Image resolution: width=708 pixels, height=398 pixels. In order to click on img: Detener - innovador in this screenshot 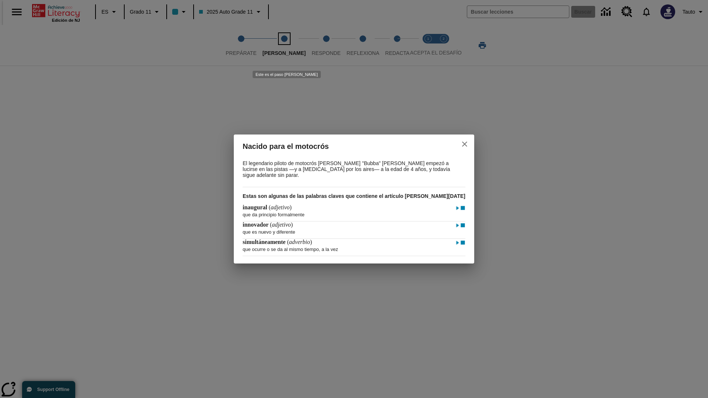, I will do `click(462, 226)`.